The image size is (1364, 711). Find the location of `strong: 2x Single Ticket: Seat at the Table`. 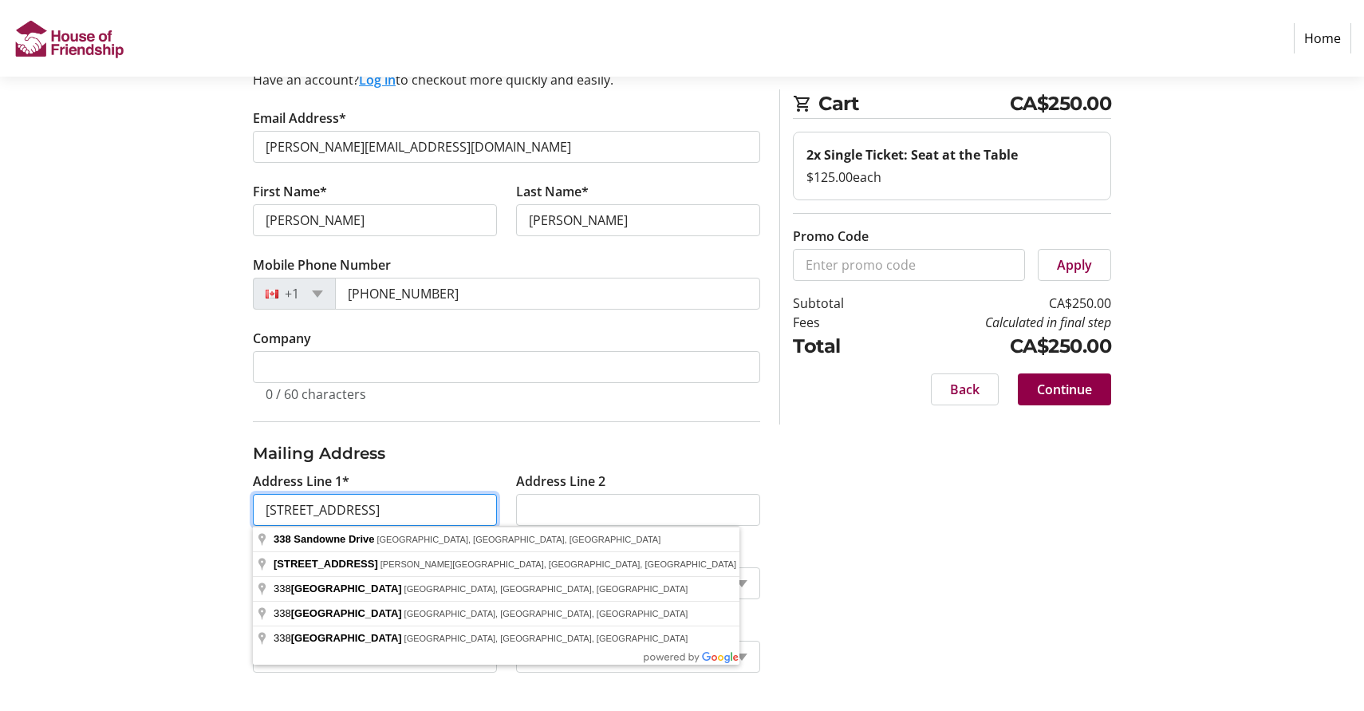

strong: 2x Single Ticket: Seat at the Table is located at coordinates (912, 155).